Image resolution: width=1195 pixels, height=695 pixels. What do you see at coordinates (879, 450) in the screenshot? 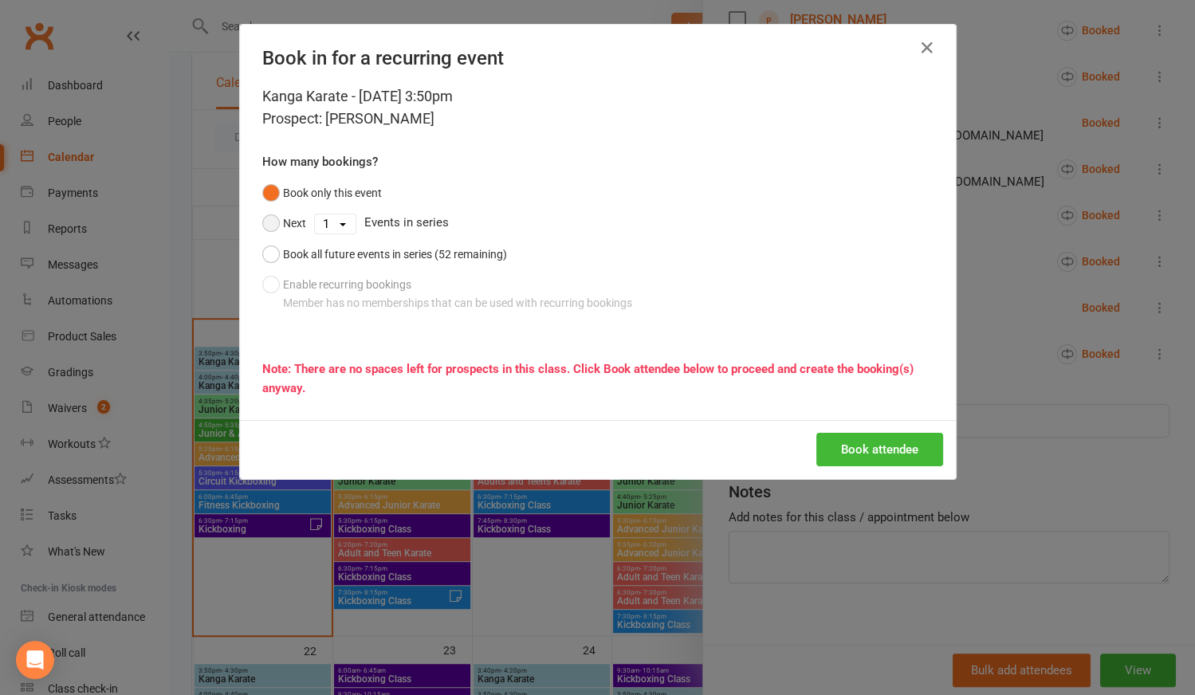
I see `button: Book attendee` at bounding box center [879, 450].